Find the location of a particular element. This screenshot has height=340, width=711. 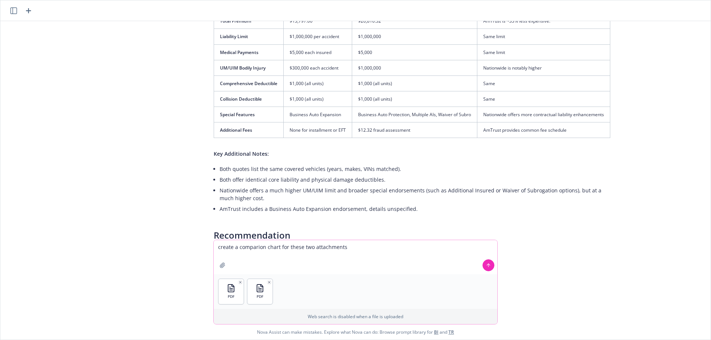

span: Liability Limit is located at coordinates (234, 36).